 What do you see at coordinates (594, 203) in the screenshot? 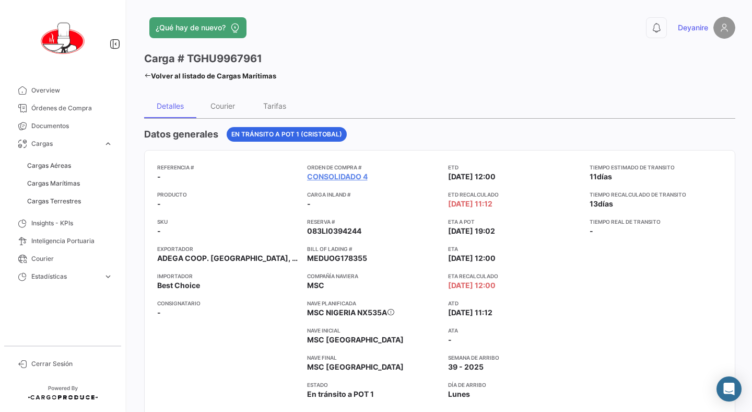
I see `span: 13` at bounding box center [594, 203].